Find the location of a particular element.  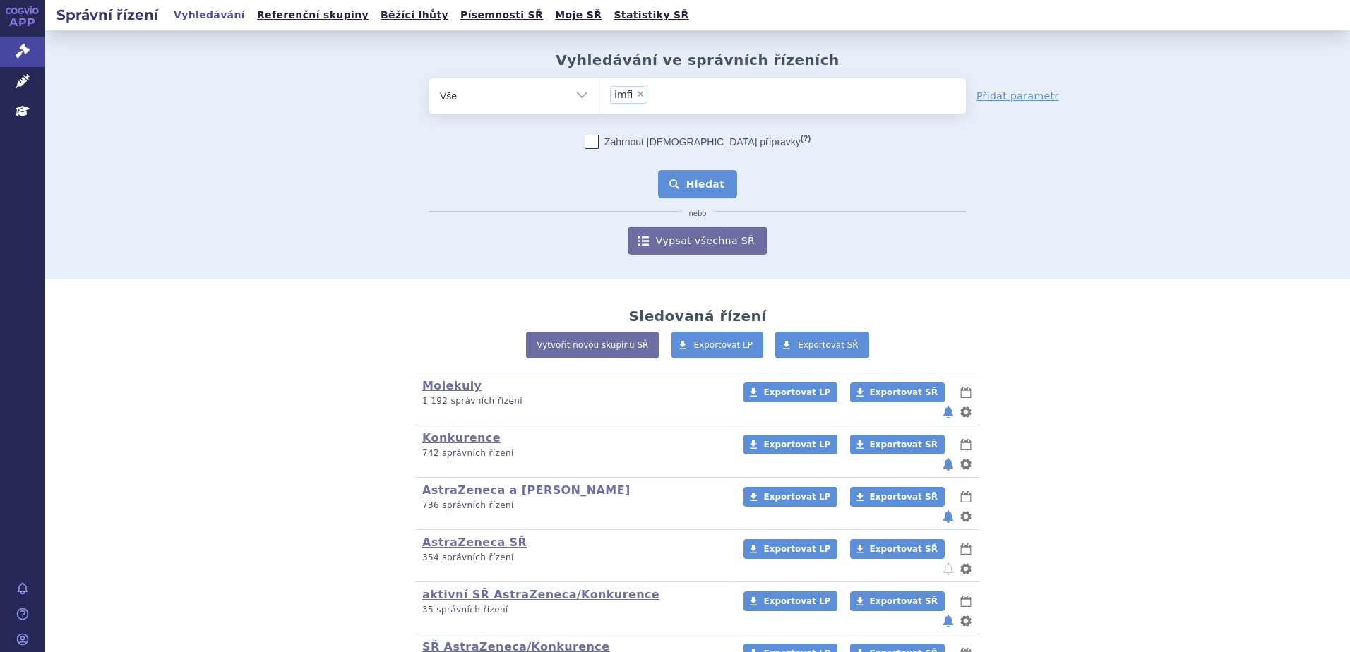

h2: Sledovaná řízení is located at coordinates (697, 316).